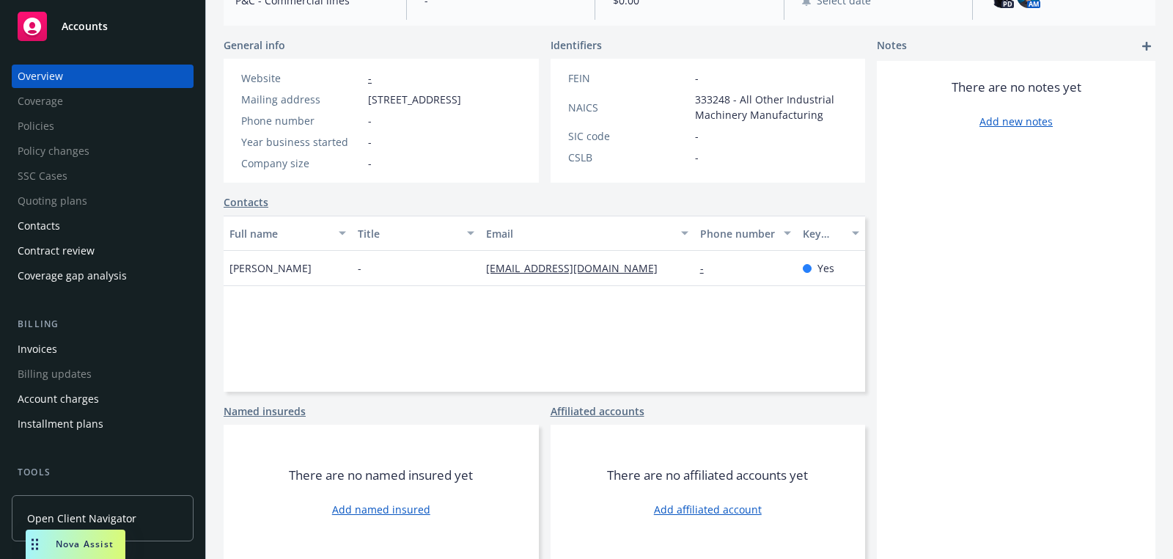  Describe the element at coordinates (56, 251) in the screenshot. I see `div: Contract review` at that location.